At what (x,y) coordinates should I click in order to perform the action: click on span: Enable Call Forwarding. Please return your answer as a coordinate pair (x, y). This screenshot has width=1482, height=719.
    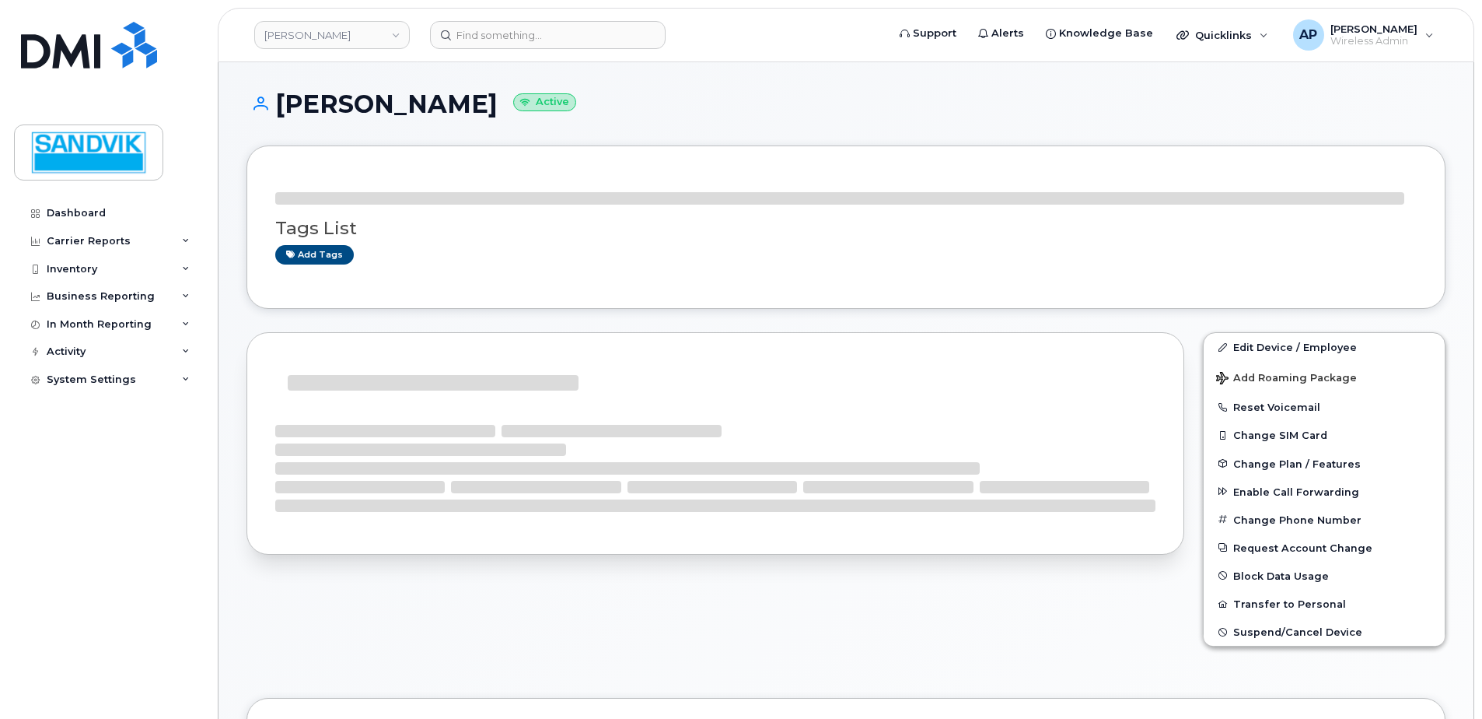
    Looking at the image, I should click on (1296, 491).